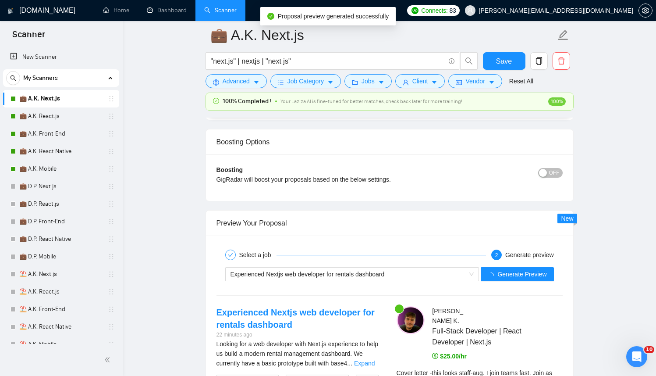 The width and height of the screenshot is (656, 376). Describe the element at coordinates (328, 61) in the screenshot. I see `input: Search Freelance Jobs...` at that location.